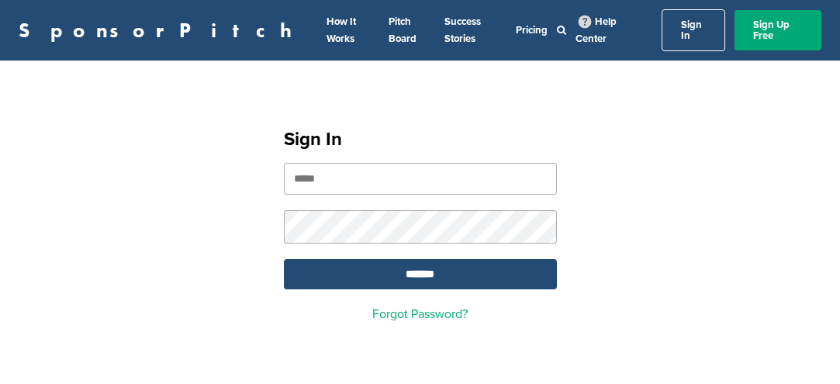 The height and width of the screenshot is (384, 840). Describe the element at coordinates (463, 30) in the screenshot. I see `a: Success Stories` at that location.